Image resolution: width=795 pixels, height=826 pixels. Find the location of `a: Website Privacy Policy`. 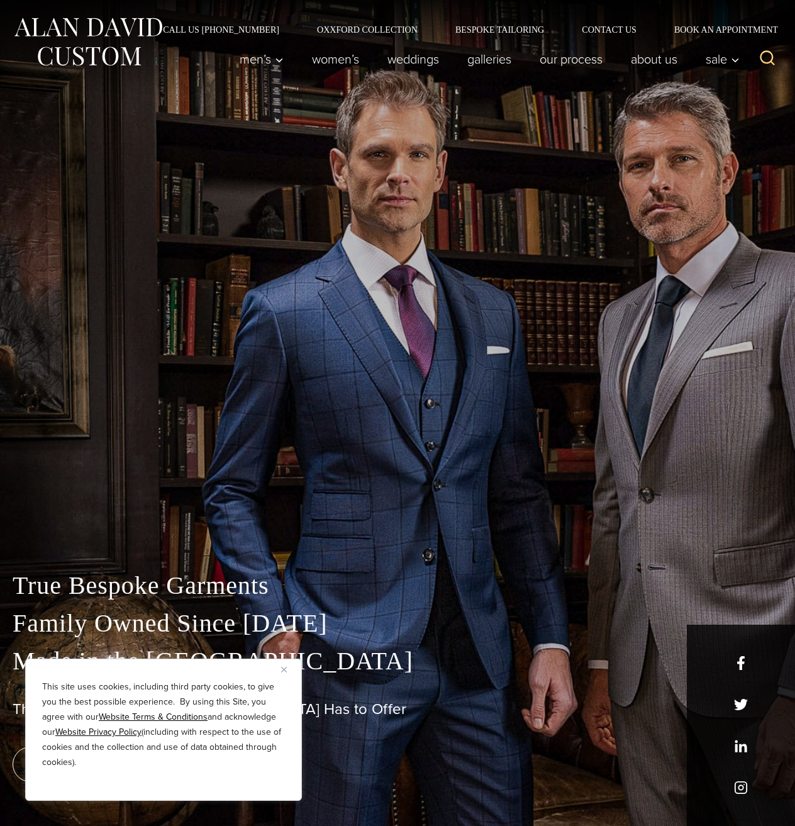

a: Website Privacy Policy is located at coordinates (98, 731).